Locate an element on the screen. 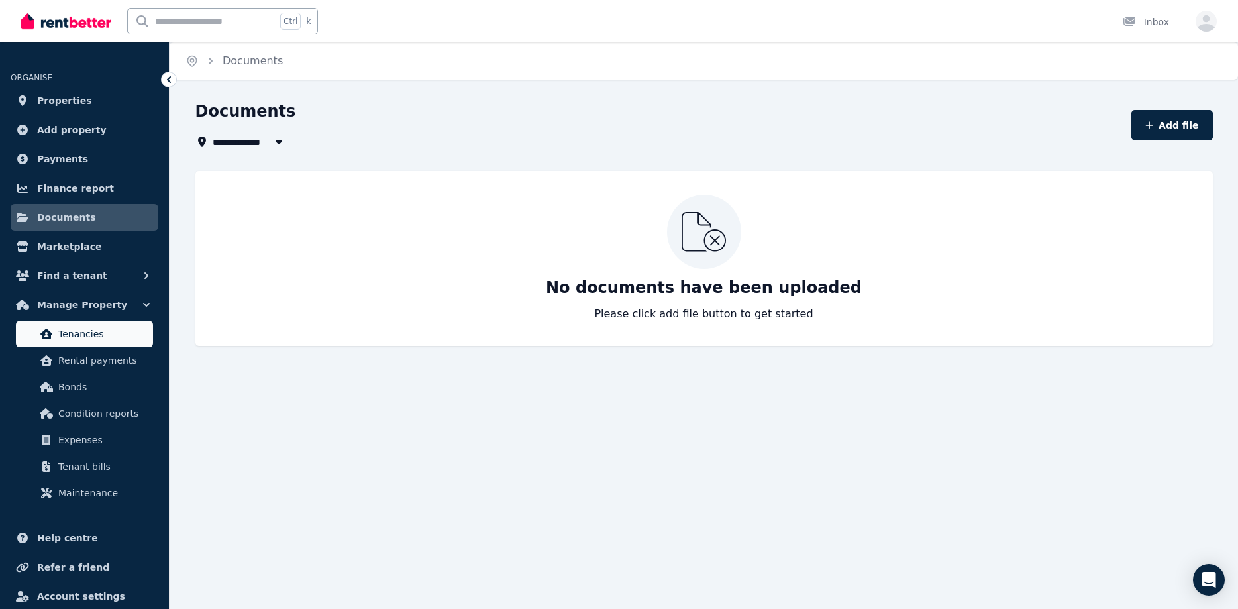 This screenshot has width=1238, height=609. div: Inbox is located at coordinates (1146, 22).